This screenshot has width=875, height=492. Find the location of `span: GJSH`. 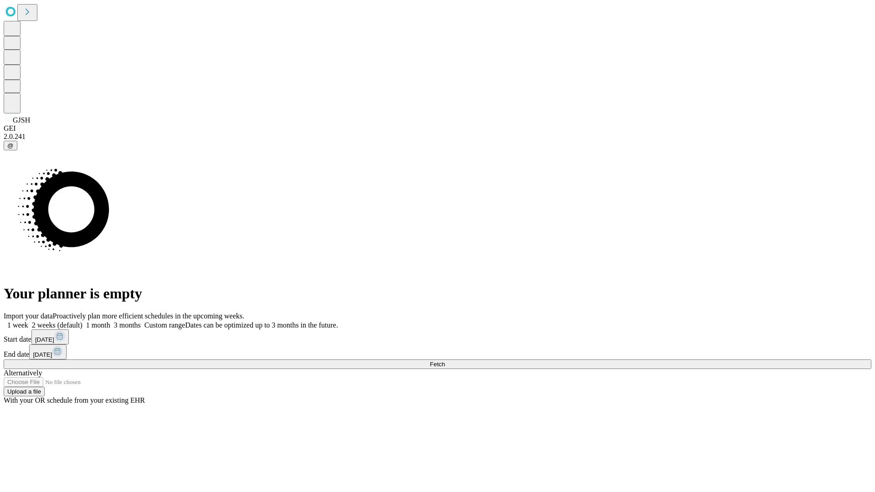

span: GJSH is located at coordinates (21, 120).